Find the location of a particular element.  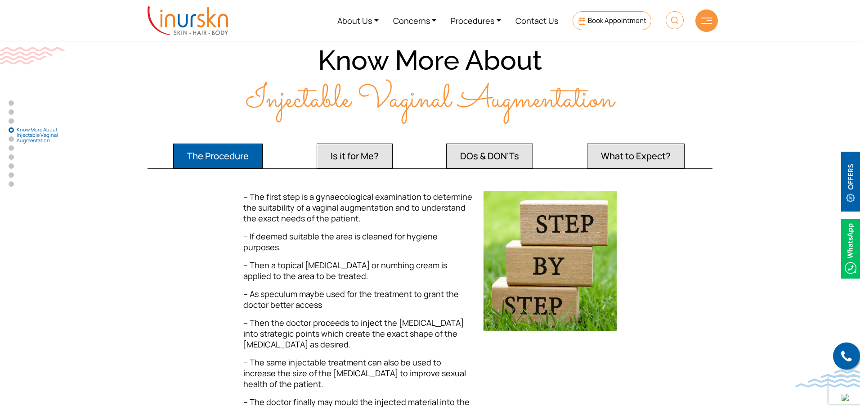

button: Is it for Me? is located at coordinates (355, 156).